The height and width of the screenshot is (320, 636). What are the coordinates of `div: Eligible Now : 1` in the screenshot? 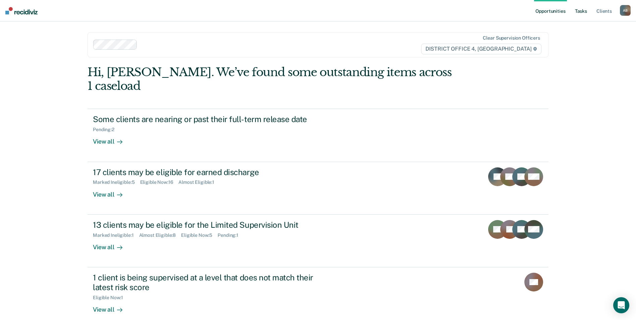 It's located at (111, 298).